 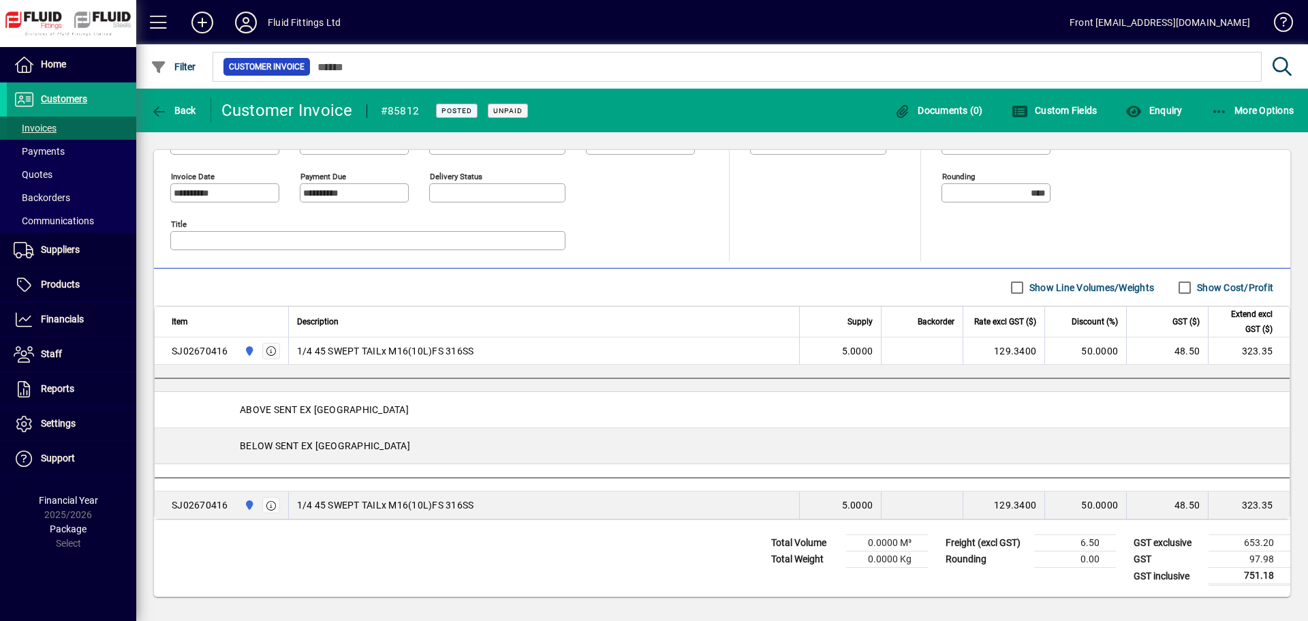 I want to click on span: Customers, so click(x=64, y=99).